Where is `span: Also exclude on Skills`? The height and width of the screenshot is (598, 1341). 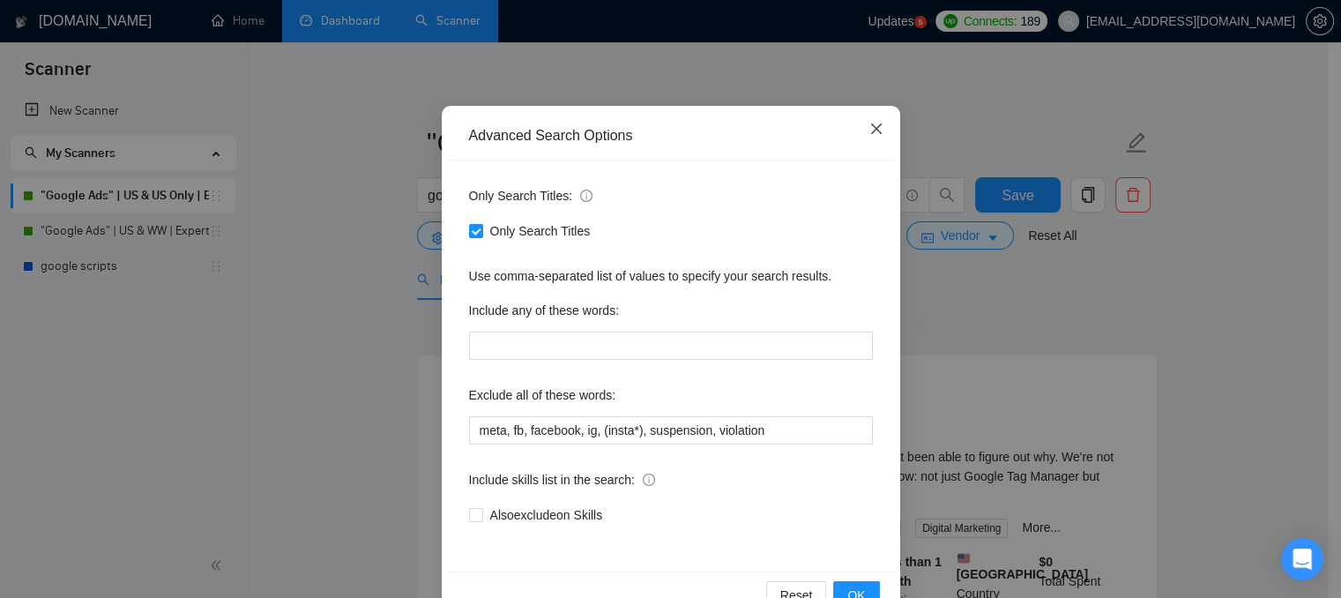
span: Also exclude on Skills is located at coordinates (546, 515).